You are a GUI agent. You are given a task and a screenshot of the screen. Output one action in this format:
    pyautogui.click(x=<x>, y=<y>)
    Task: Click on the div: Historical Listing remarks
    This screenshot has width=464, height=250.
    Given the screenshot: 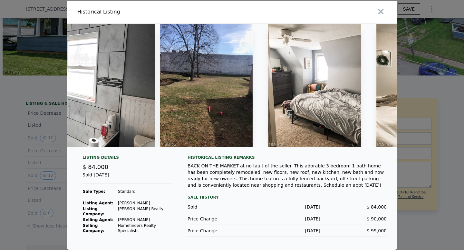 What is the action you would take?
    pyautogui.click(x=287, y=158)
    